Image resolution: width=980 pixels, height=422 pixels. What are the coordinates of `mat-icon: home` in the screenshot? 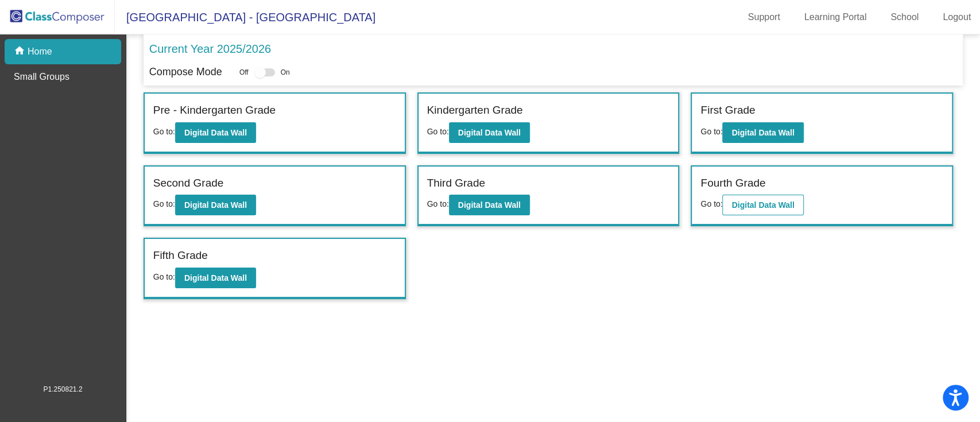 It's located at (21, 52).